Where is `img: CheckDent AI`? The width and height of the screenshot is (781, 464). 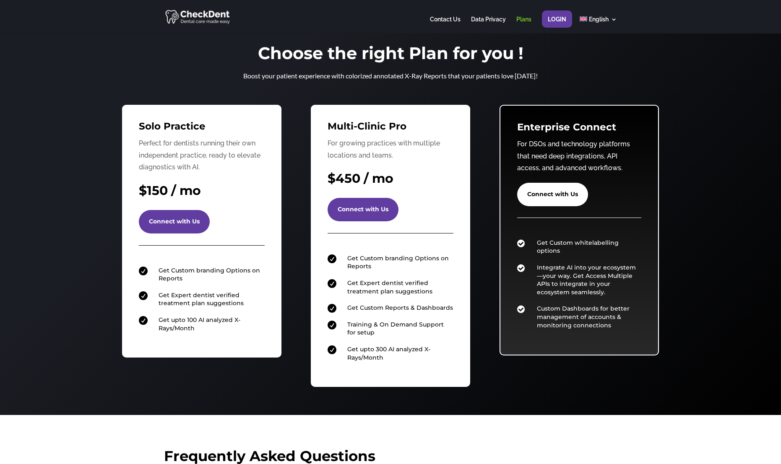 img: CheckDent AI is located at coordinates (198, 16).